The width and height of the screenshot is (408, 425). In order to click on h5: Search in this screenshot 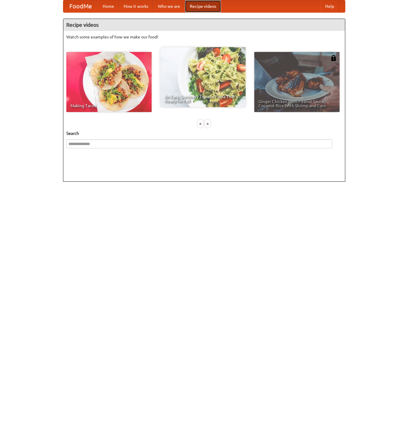, I will do `click(204, 133)`.